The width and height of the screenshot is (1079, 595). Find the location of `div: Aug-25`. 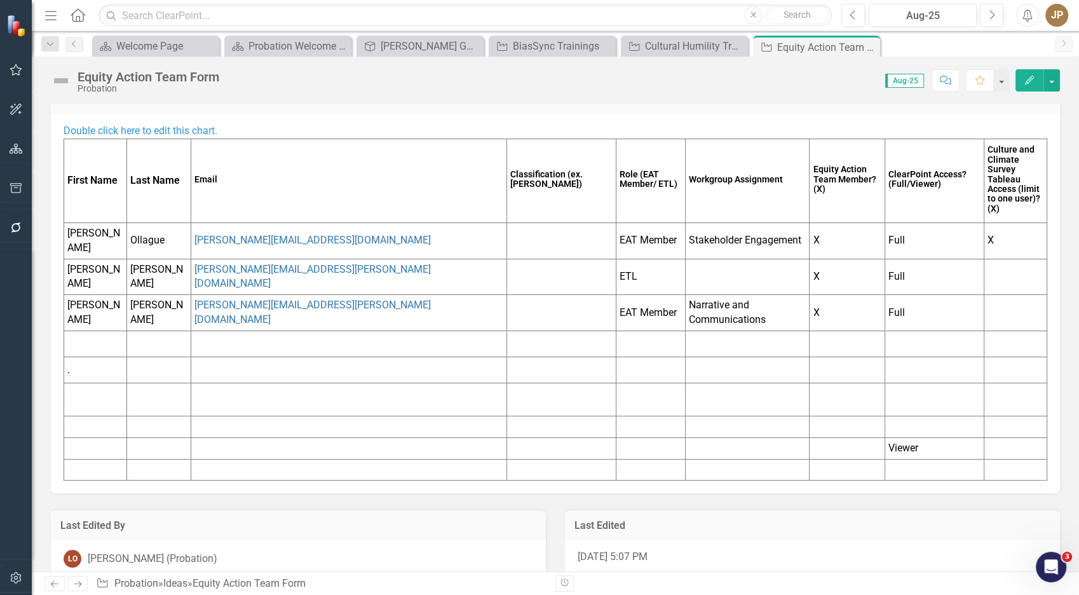

div: Aug-25 is located at coordinates (923, 16).